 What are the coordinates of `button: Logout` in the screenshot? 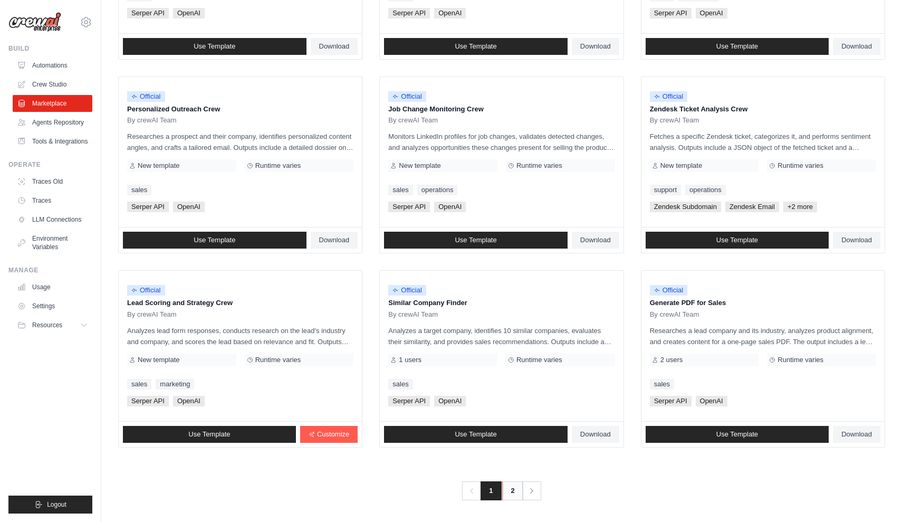 It's located at (50, 504).